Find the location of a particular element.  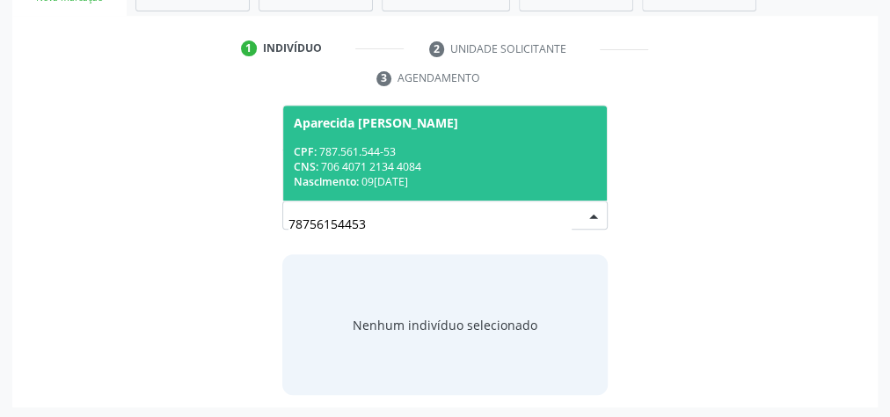

span: CPF: is located at coordinates (305, 151).